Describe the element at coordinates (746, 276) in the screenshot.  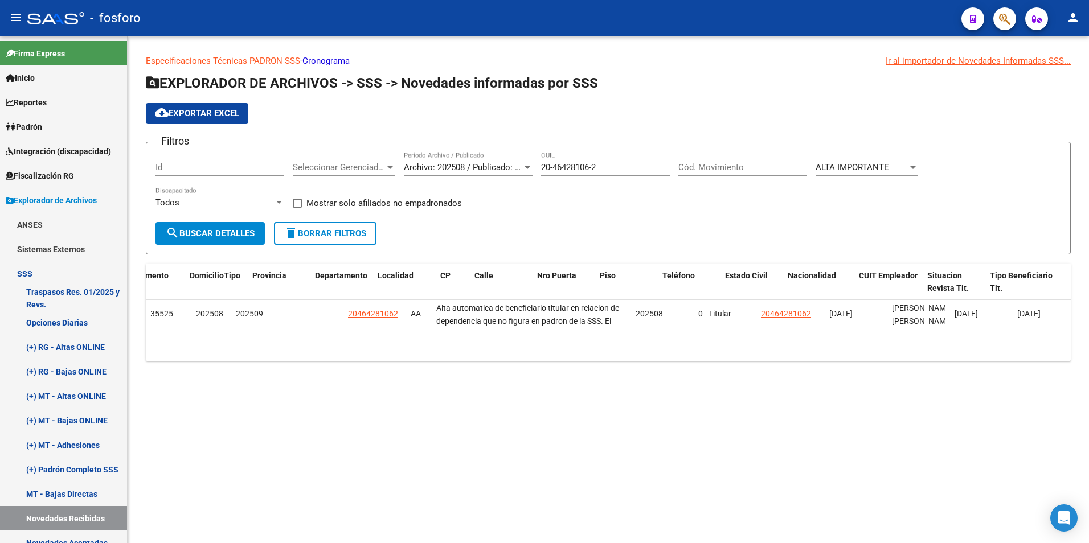
I see `span: Estado Civil` at that location.